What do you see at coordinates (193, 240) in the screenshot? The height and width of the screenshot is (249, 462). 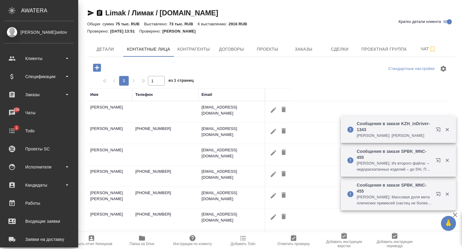 I see `button: Инструкции по клиенту` at bounding box center [193, 240].